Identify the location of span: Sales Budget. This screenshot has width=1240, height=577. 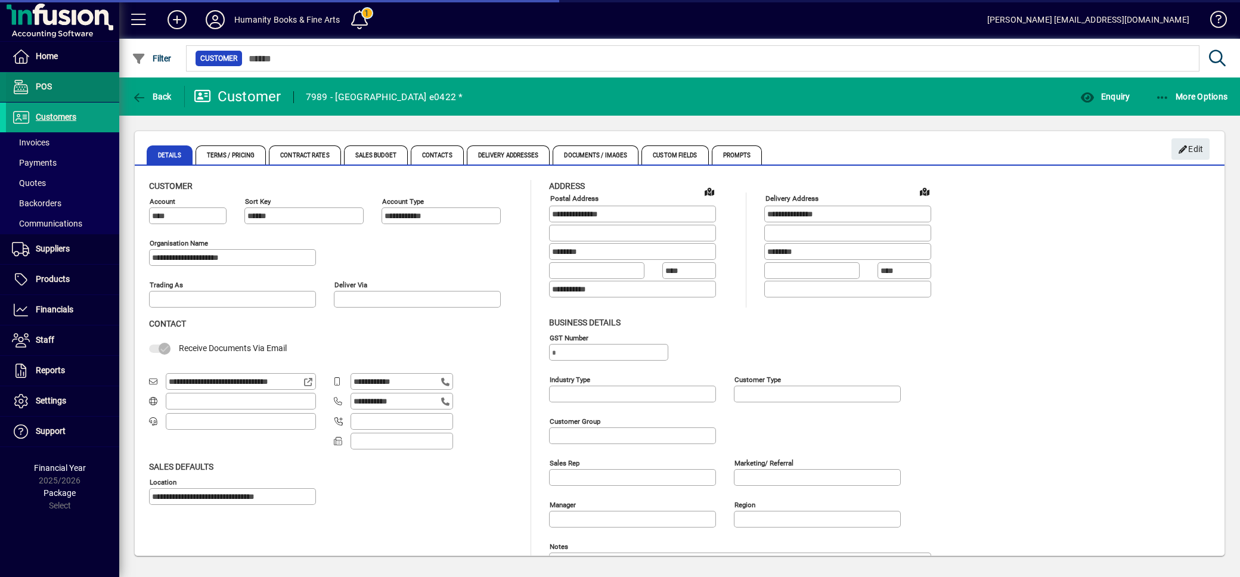
(376, 155).